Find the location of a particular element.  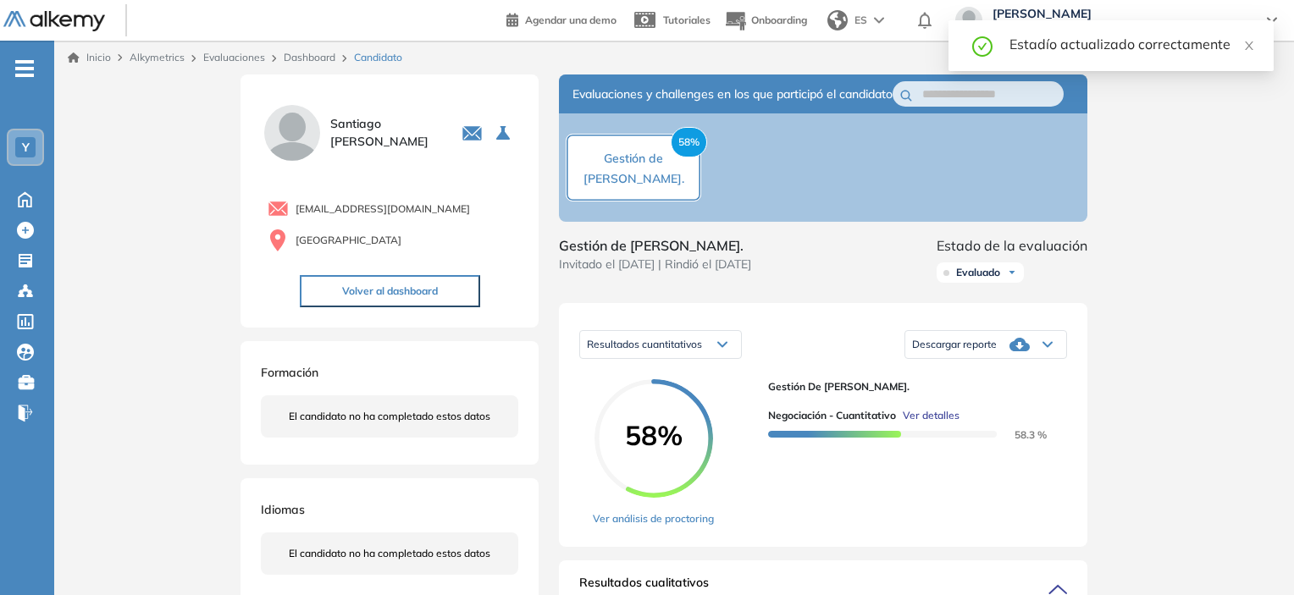

button: Volver al dashboard is located at coordinates (390, 291).